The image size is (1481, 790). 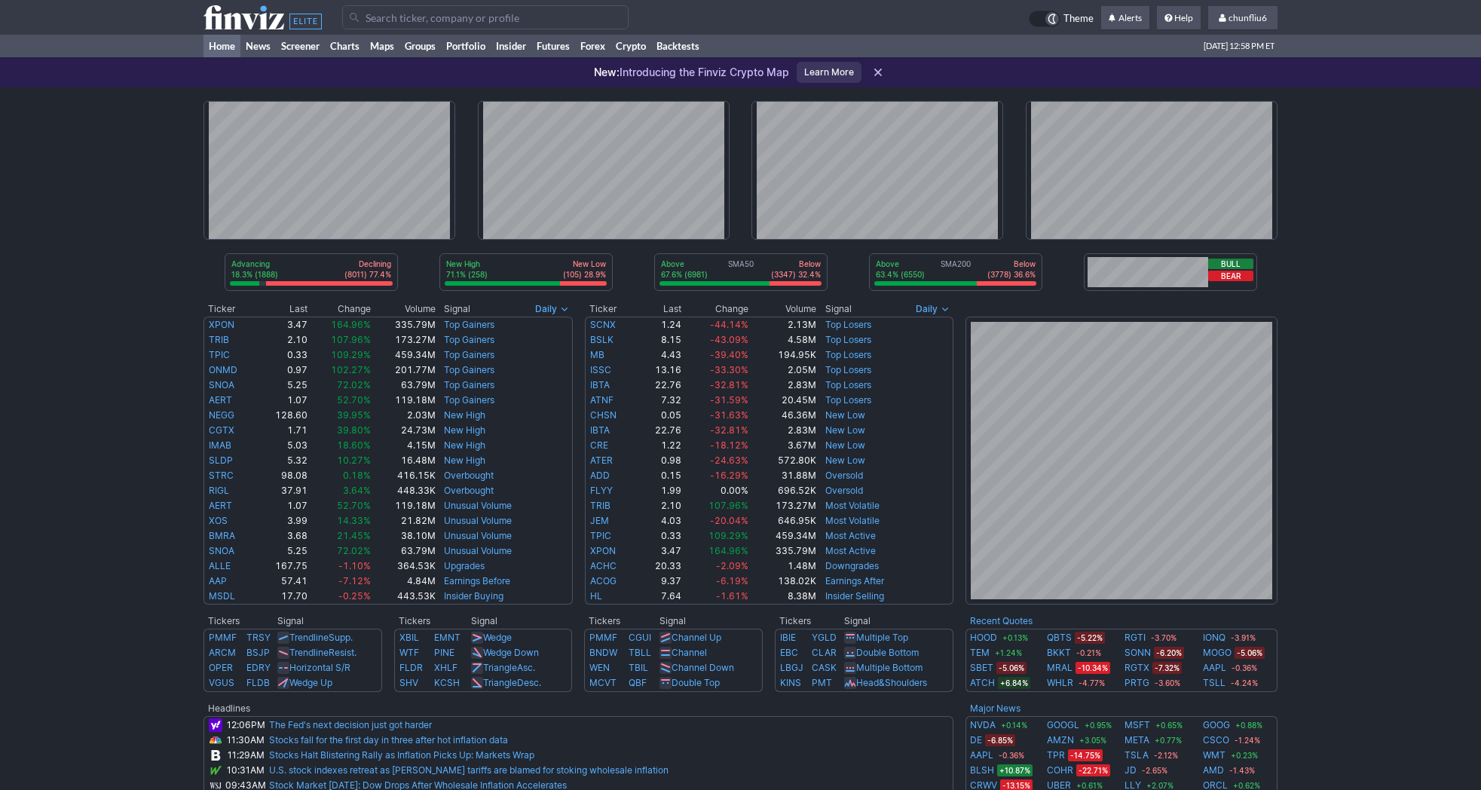 What do you see at coordinates (981, 668) in the screenshot?
I see `a: SBET` at bounding box center [981, 668].